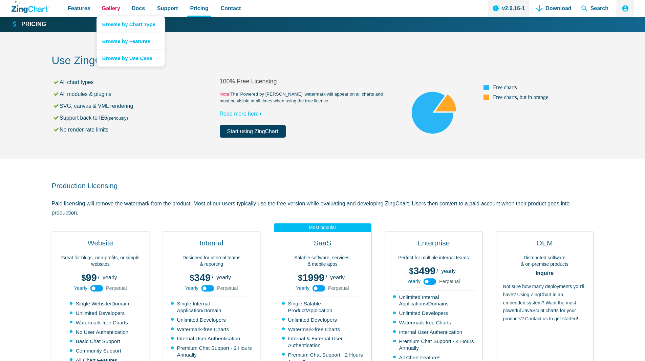 The width and height of the screenshot is (645, 361). I want to click on li: Single Internal Application/Domain, so click(212, 307).